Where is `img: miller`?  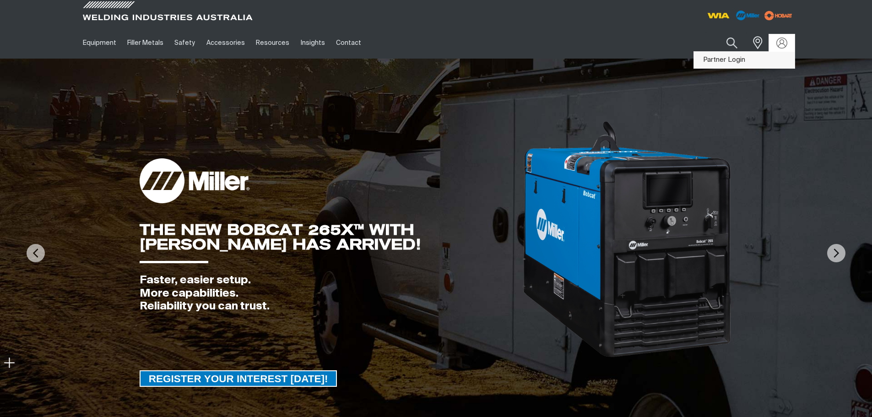 img: miller is located at coordinates (778, 16).